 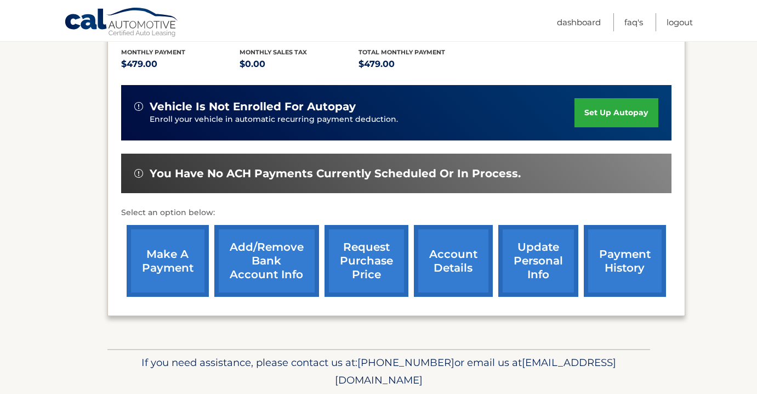 What do you see at coordinates (680, 22) in the screenshot?
I see `a: Logout` at bounding box center [680, 22].